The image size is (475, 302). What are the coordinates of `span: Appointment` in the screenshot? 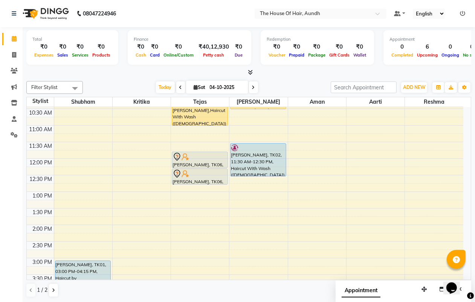 It's located at (361, 291).